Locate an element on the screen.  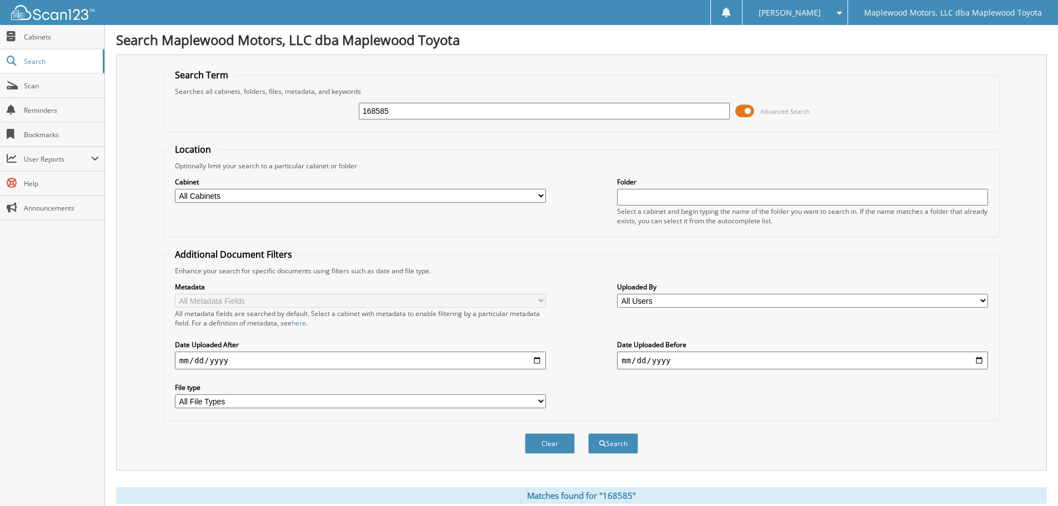
input: start is located at coordinates (360, 360).